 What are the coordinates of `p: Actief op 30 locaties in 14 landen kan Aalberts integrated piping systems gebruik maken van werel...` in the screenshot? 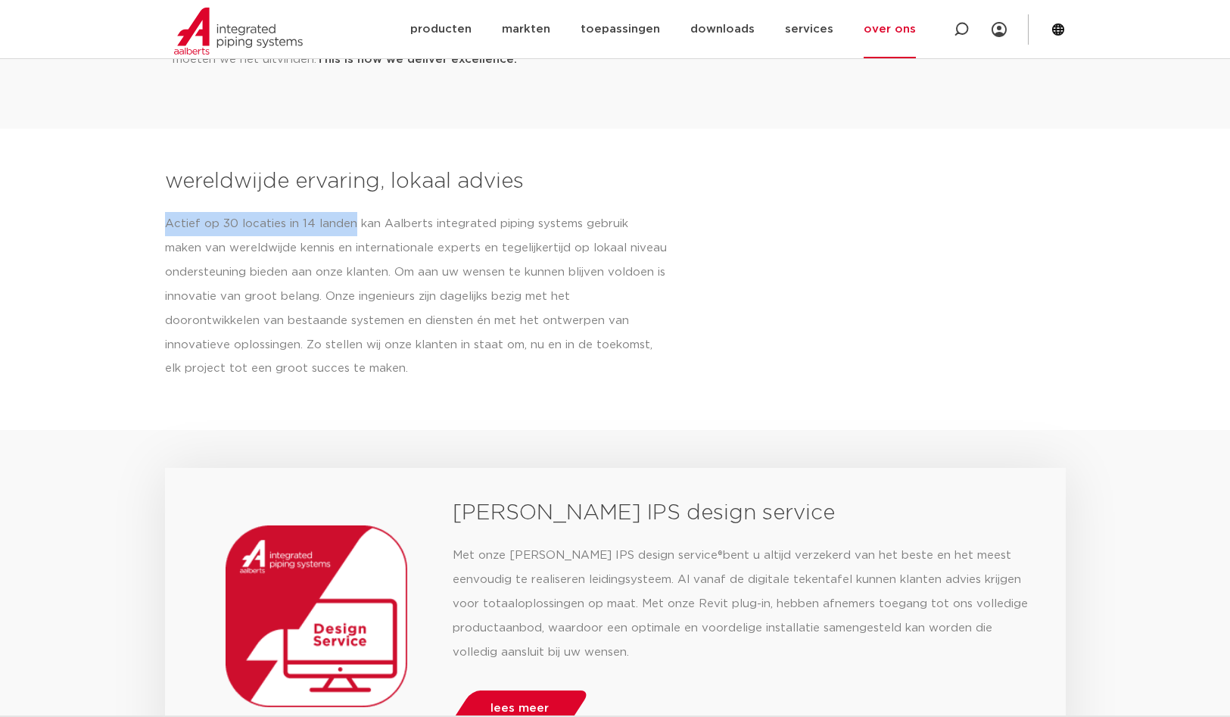 It's located at (416, 297).